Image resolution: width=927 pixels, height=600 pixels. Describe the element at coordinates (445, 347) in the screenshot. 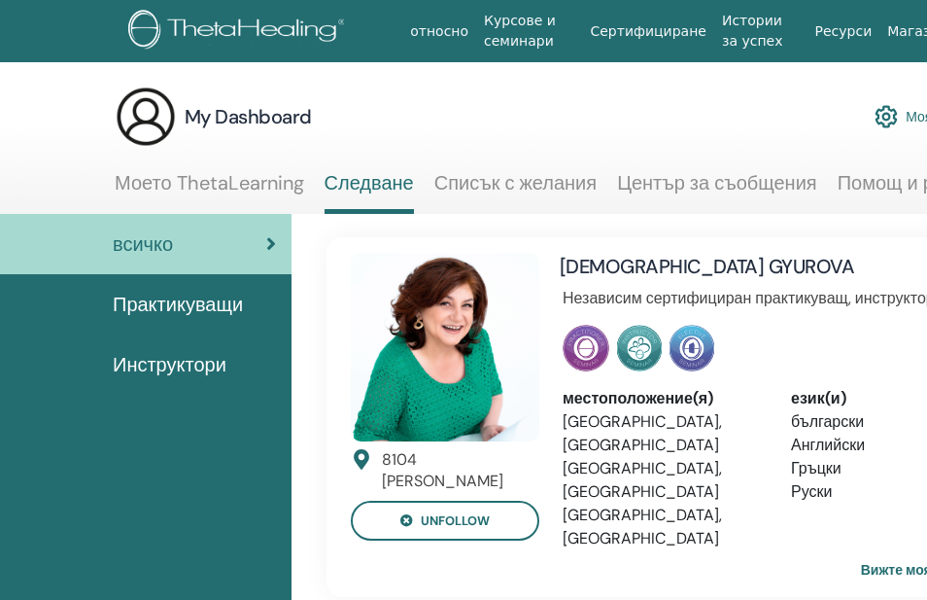

I see `img: default.jpg` at that location.